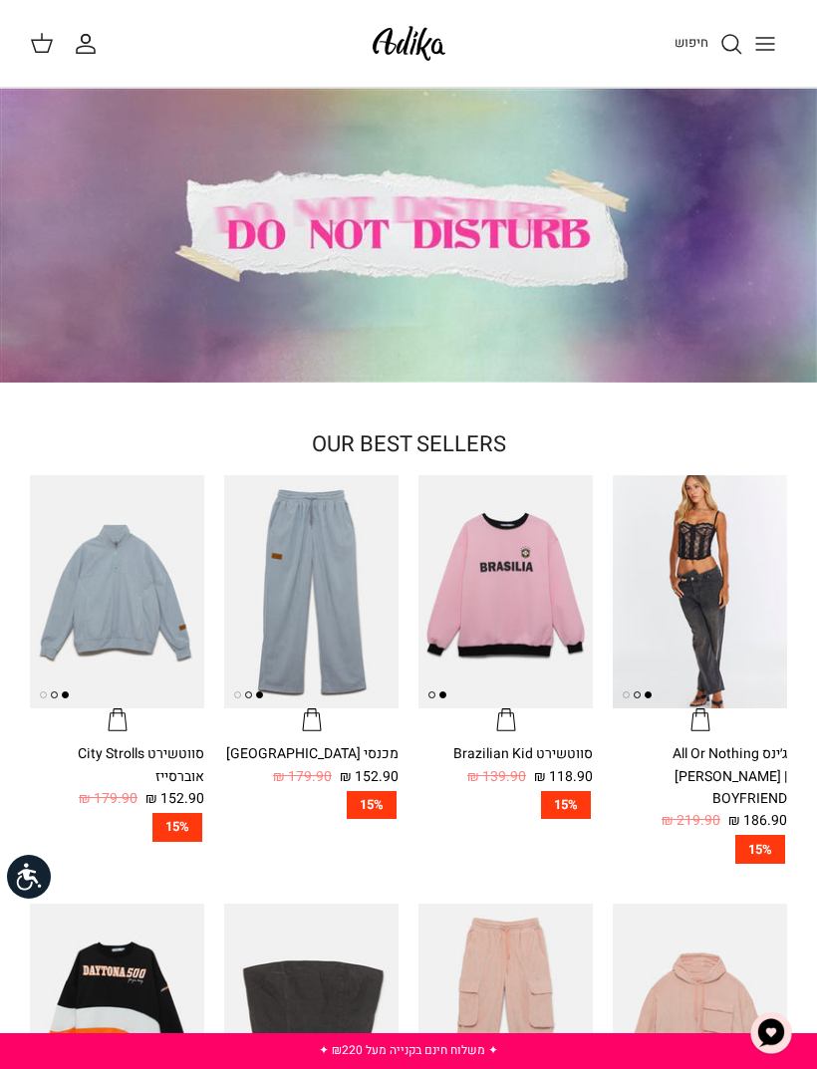  I want to click on a: סווטשירט Brazilian Kid 118.90 ₪ 139.90 ₪, so click(505, 765).